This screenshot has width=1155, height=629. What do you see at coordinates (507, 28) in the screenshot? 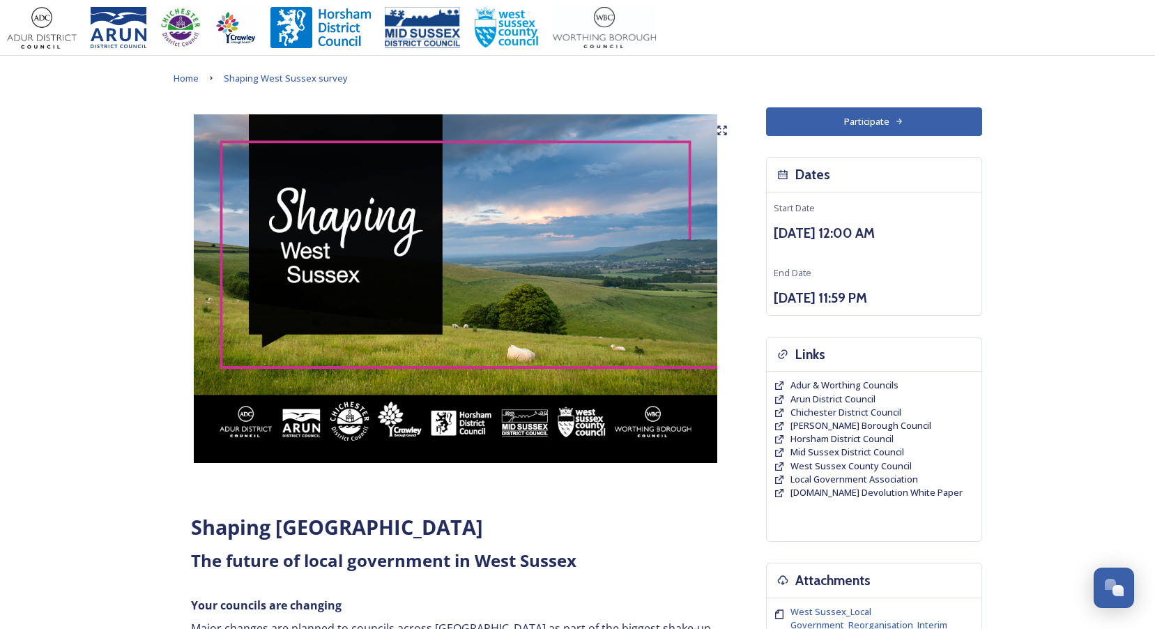
I see `img: WSCCPos-Spot-25mm.jpg` at bounding box center [507, 28].